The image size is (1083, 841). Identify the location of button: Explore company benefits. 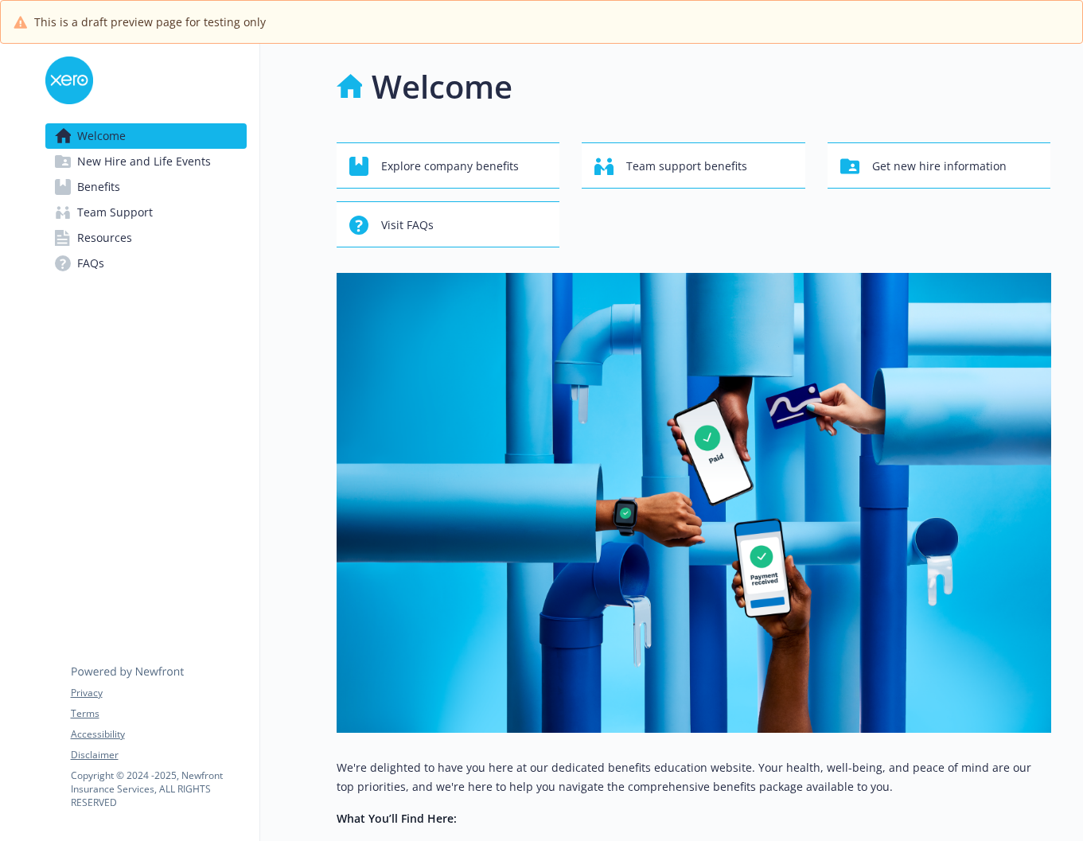
(448, 166).